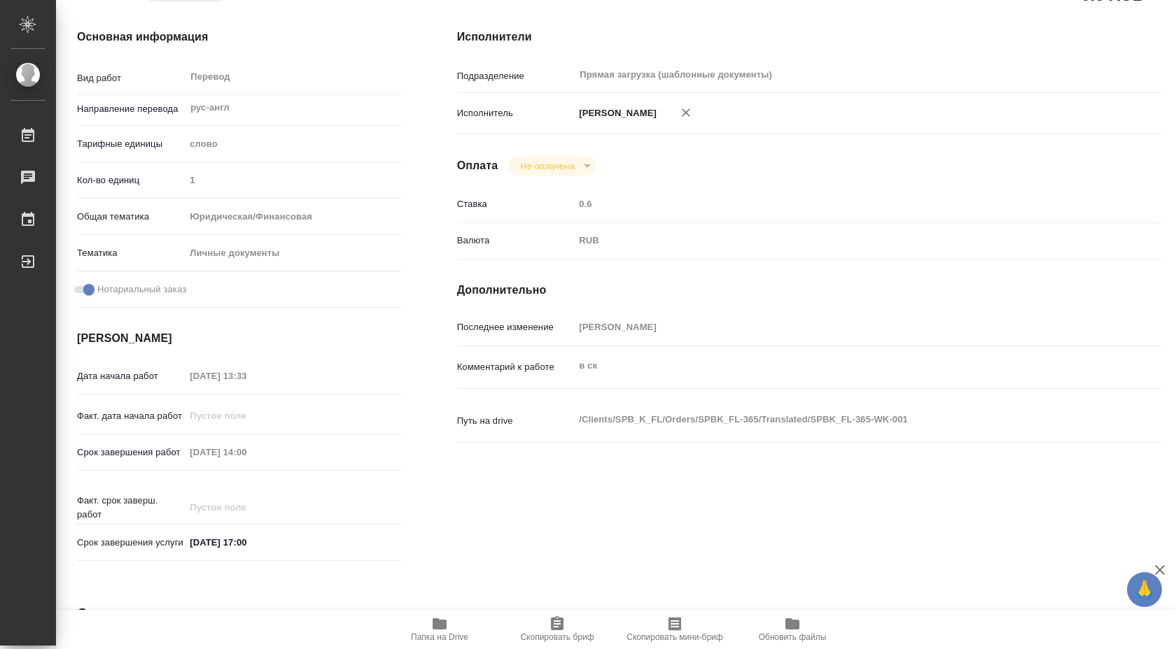 Image resolution: width=1176 pixels, height=649 pixels. I want to click on p: Тематика, so click(131, 253).